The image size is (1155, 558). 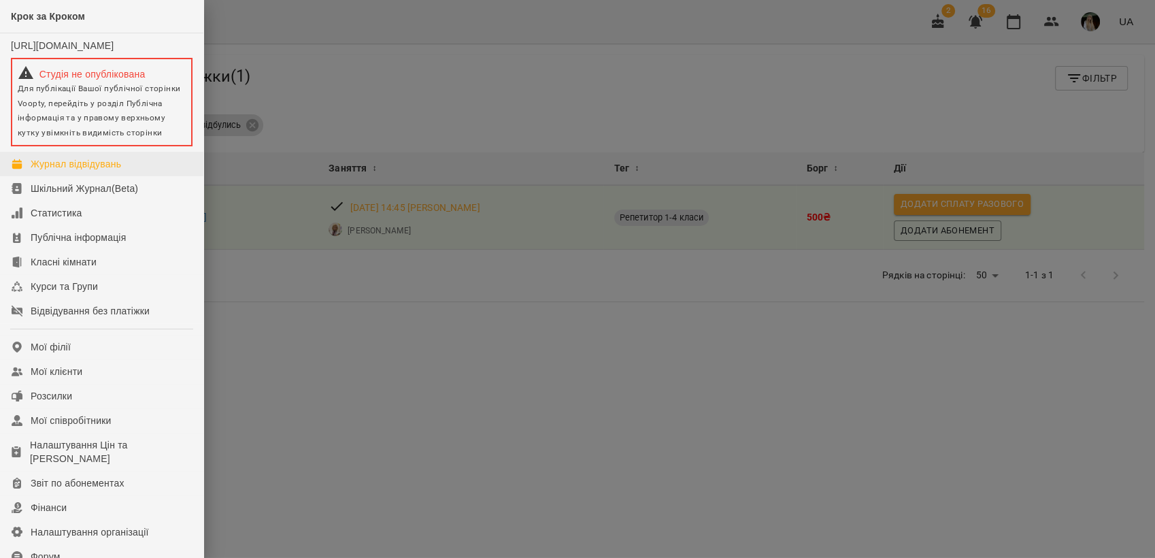 I want to click on div: Студія не опублікована, so click(x=101, y=73).